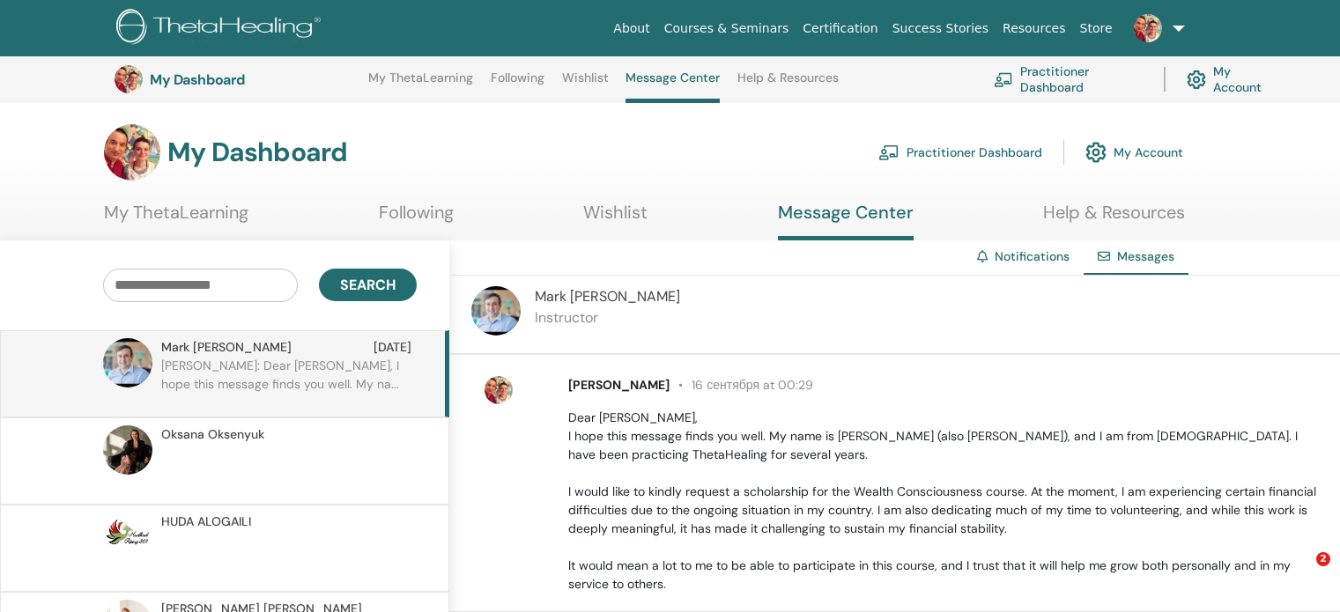 The image size is (1340, 612). What do you see at coordinates (727, 28) in the screenshot?
I see `a: Courses & Seminars` at bounding box center [727, 28].